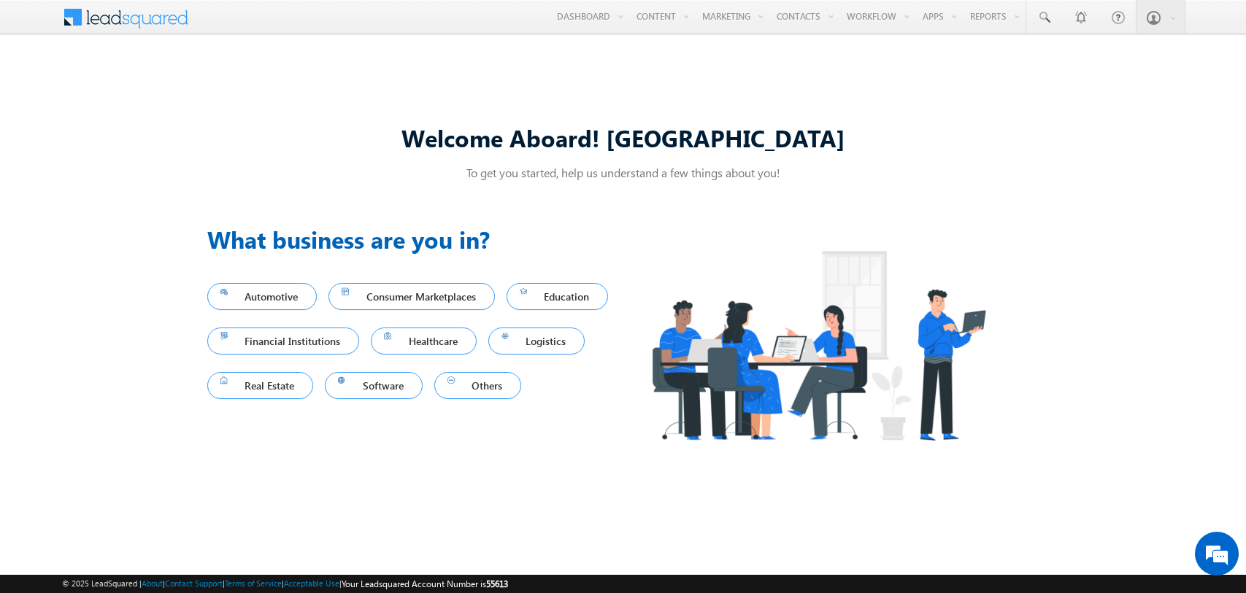 This screenshot has width=1246, height=593. Describe the element at coordinates (285, 584) in the screenshot. I see `span: © 2025 LeadSquared | | | | |` at that location.